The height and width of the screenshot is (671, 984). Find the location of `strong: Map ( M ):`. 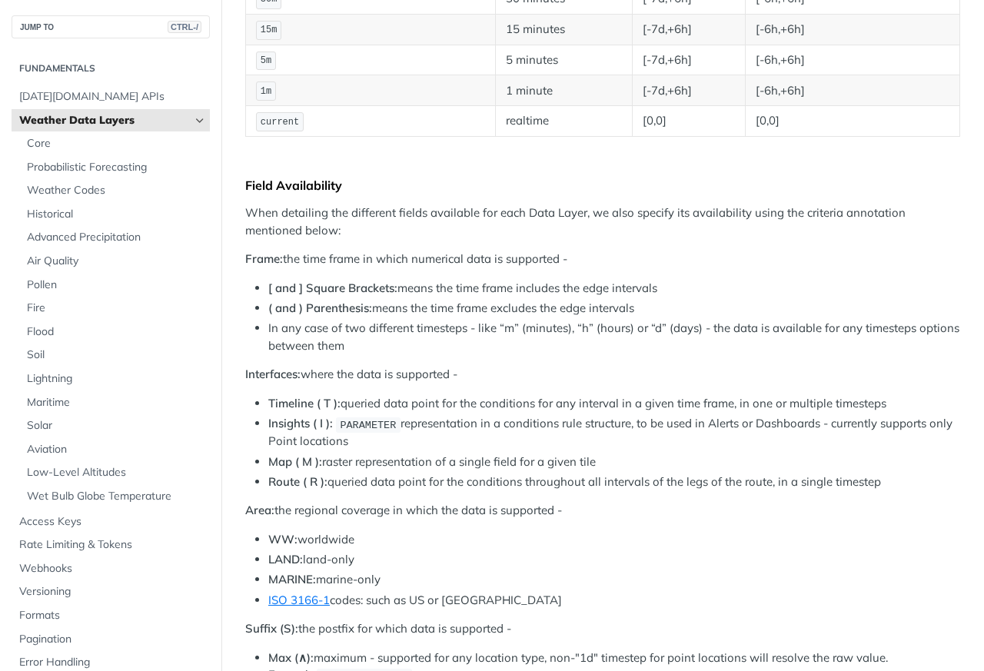

strong: Map ( M ): is located at coordinates (295, 461).